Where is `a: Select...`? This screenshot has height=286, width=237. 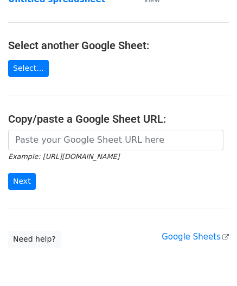
a: Select... is located at coordinates (28, 68).